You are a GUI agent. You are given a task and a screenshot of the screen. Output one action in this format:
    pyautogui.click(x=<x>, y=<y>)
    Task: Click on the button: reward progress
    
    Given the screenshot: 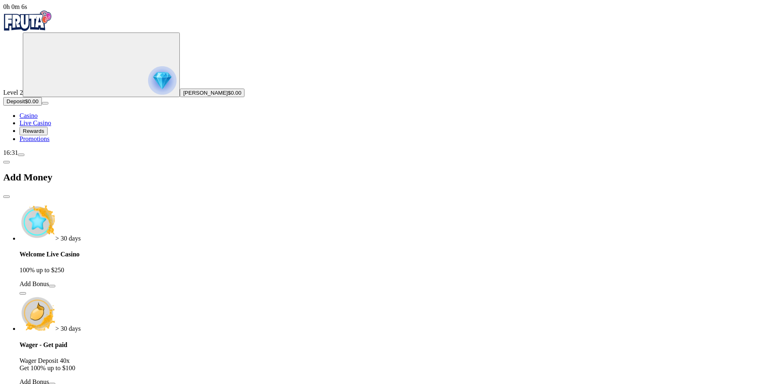 What is the action you would take?
    pyautogui.click(x=101, y=65)
    